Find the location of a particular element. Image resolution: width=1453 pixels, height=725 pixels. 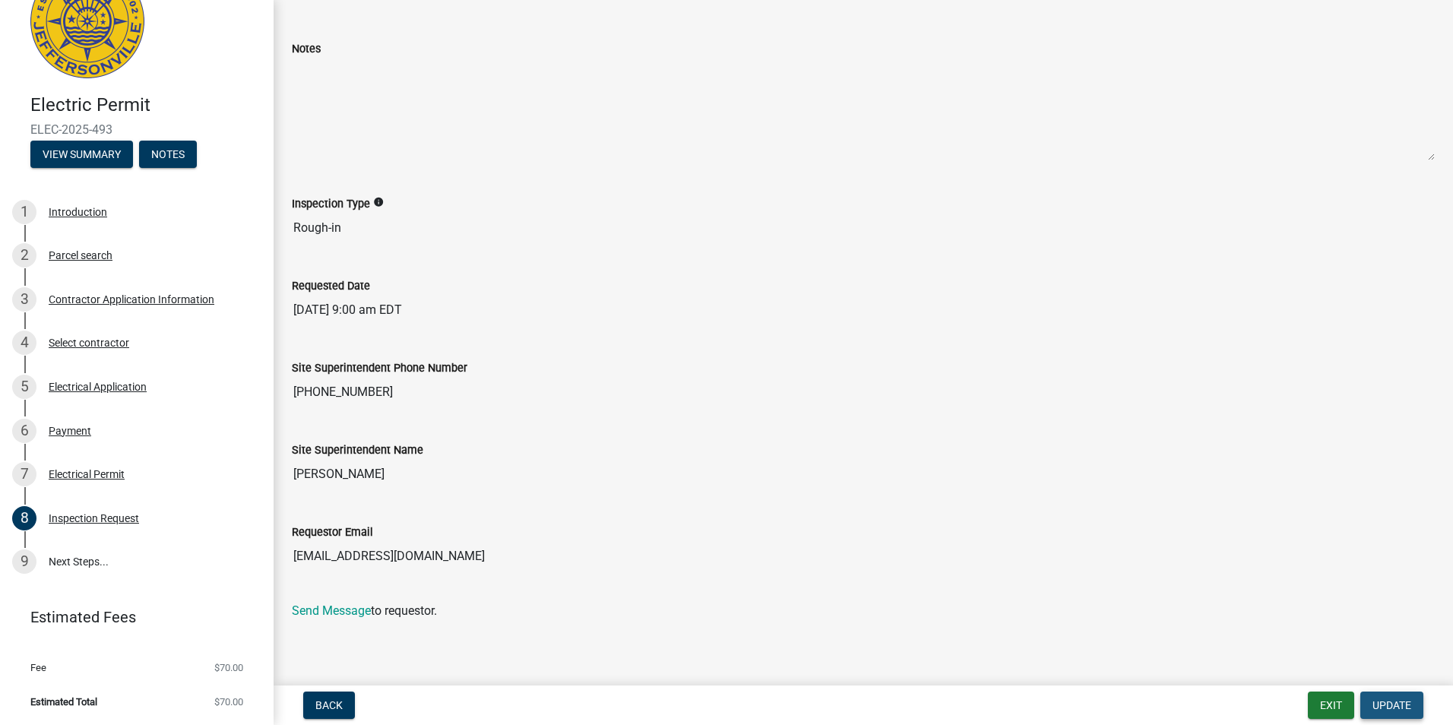

span: Estimated Total is located at coordinates (64, 702).